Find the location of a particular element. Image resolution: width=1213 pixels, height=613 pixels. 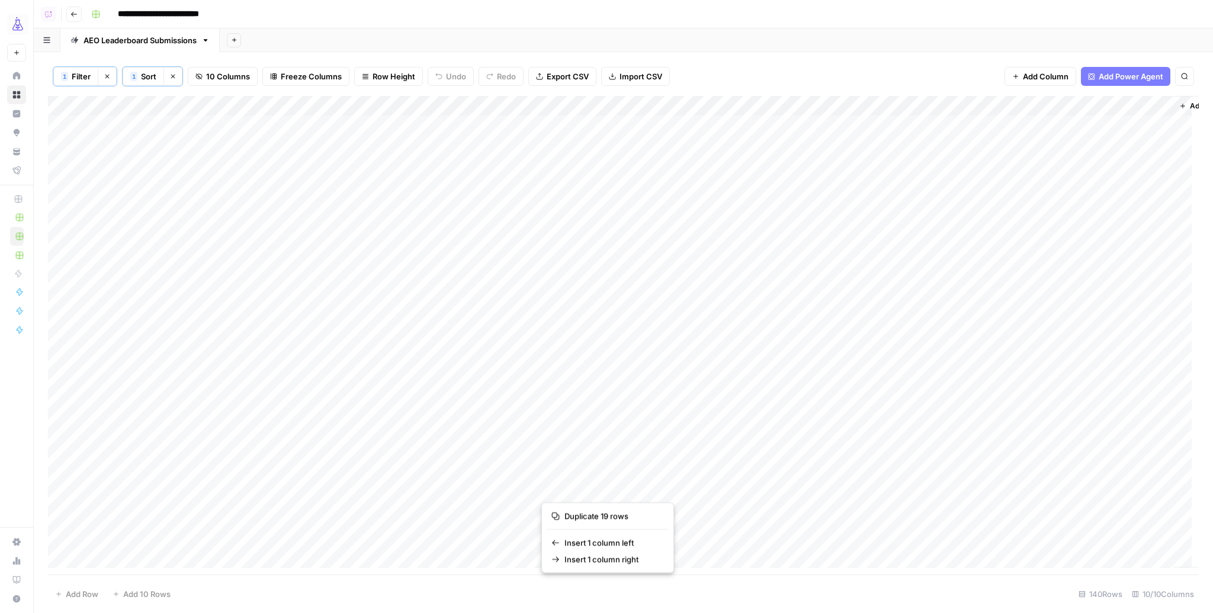

button: Add Power Agent is located at coordinates (1125, 76).